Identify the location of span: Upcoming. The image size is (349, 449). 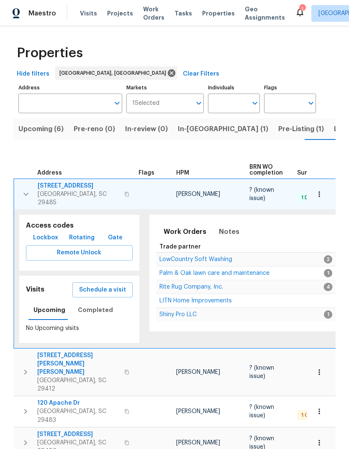
(49, 310).